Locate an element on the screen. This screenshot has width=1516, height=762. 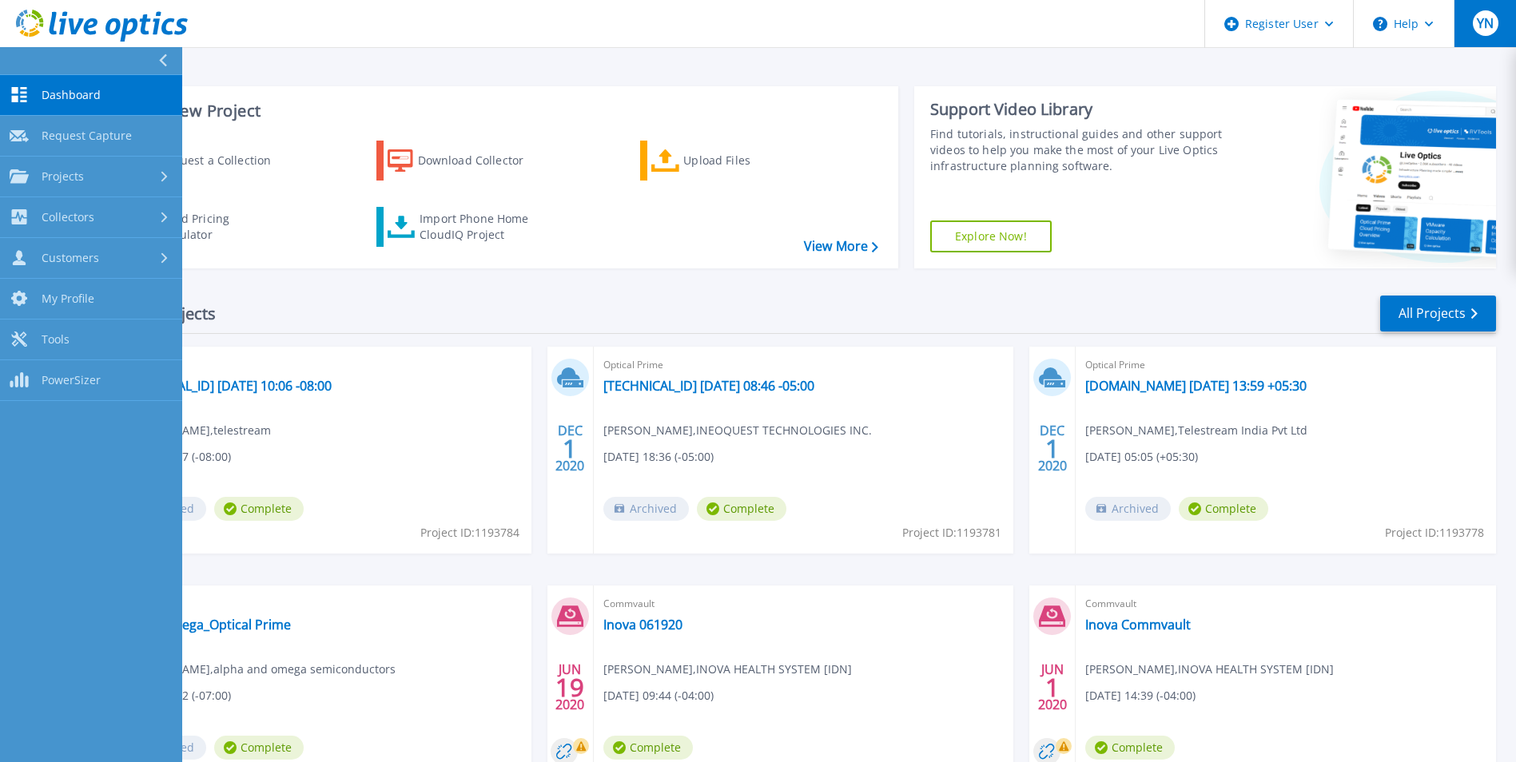
a: View More is located at coordinates (841, 246).